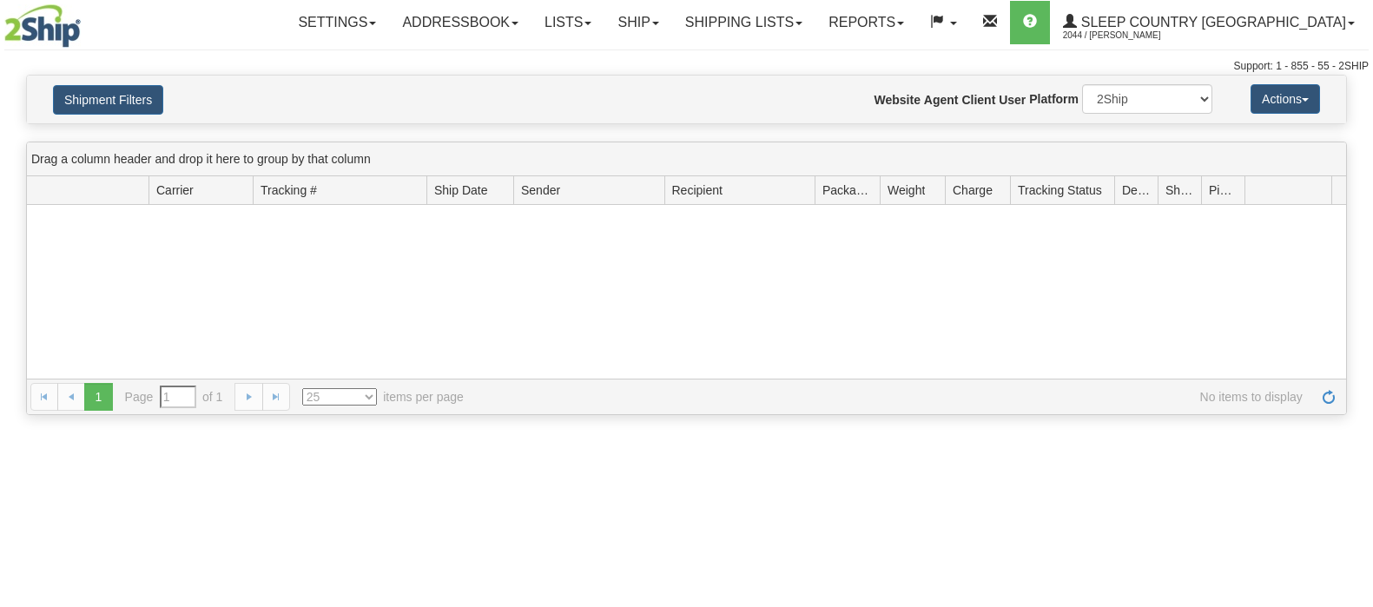 The image size is (1373, 607). What do you see at coordinates (568, 23) in the screenshot?
I see `a: Lists` at bounding box center [568, 23].